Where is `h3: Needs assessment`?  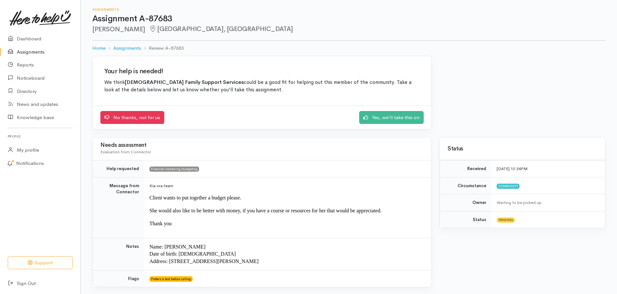 h3: Needs assessment is located at coordinates (262, 145).